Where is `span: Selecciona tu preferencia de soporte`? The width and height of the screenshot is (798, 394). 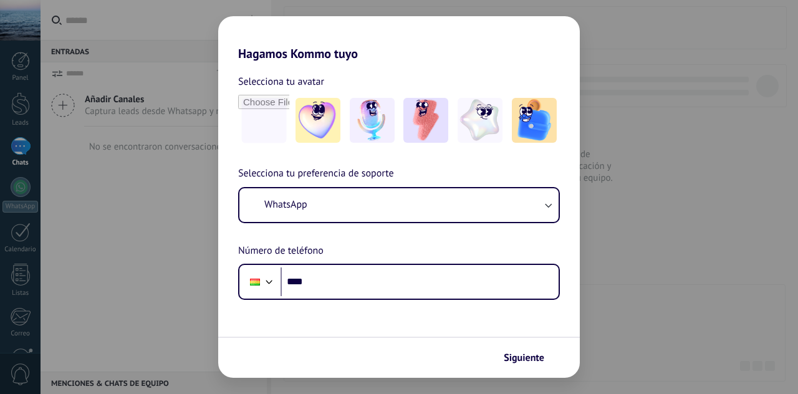 span: Selecciona tu preferencia de soporte is located at coordinates (316, 174).